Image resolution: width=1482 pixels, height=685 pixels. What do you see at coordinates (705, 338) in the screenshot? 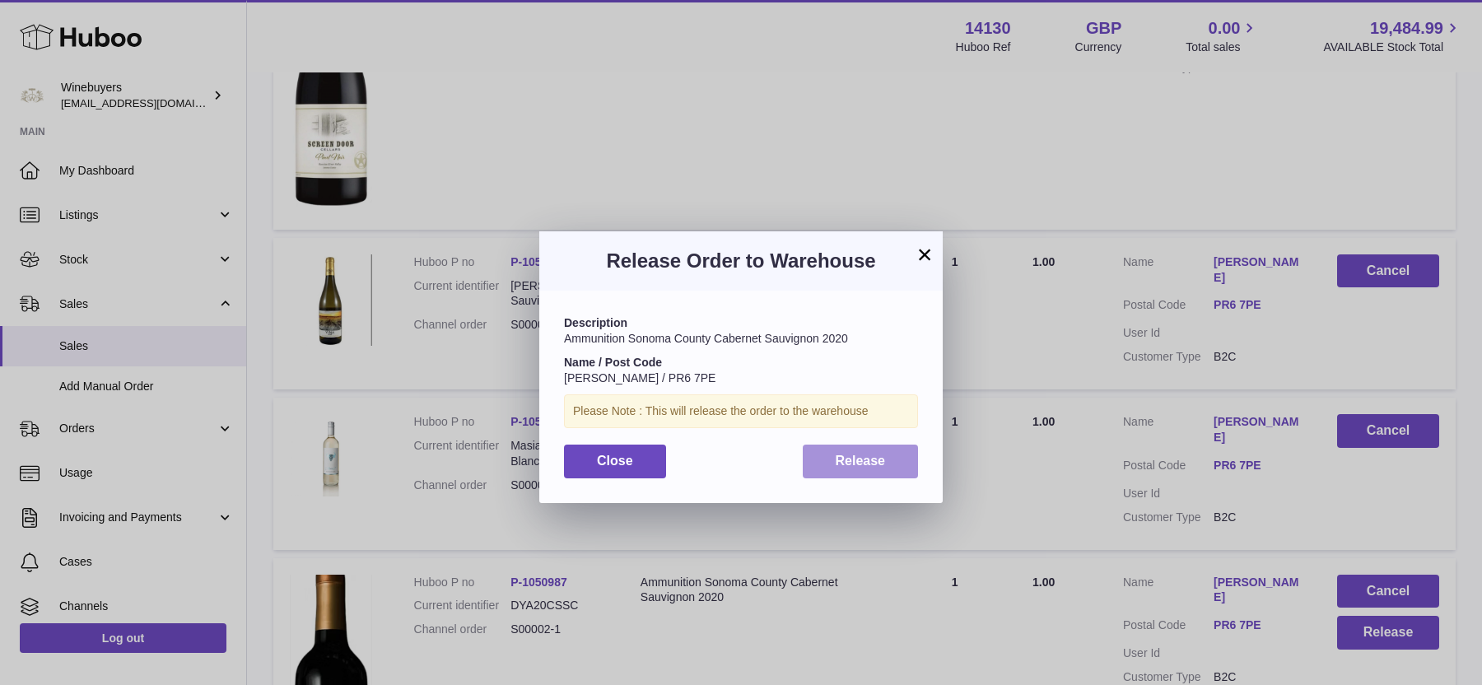
I see `span: Ammunition Sonoma County Cabernet Sauvignon 2020` at bounding box center [705, 338].